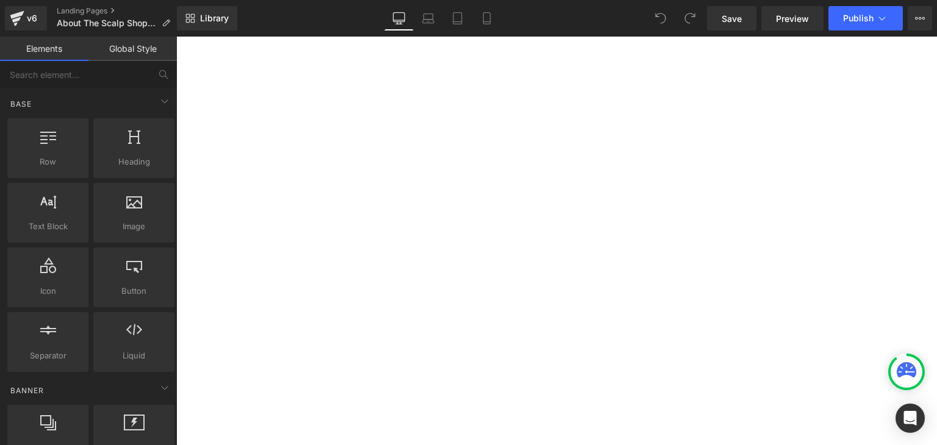 The image size is (937, 445). Describe the element at coordinates (48, 226) in the screenshot. I see `span: Text Block` at that location.